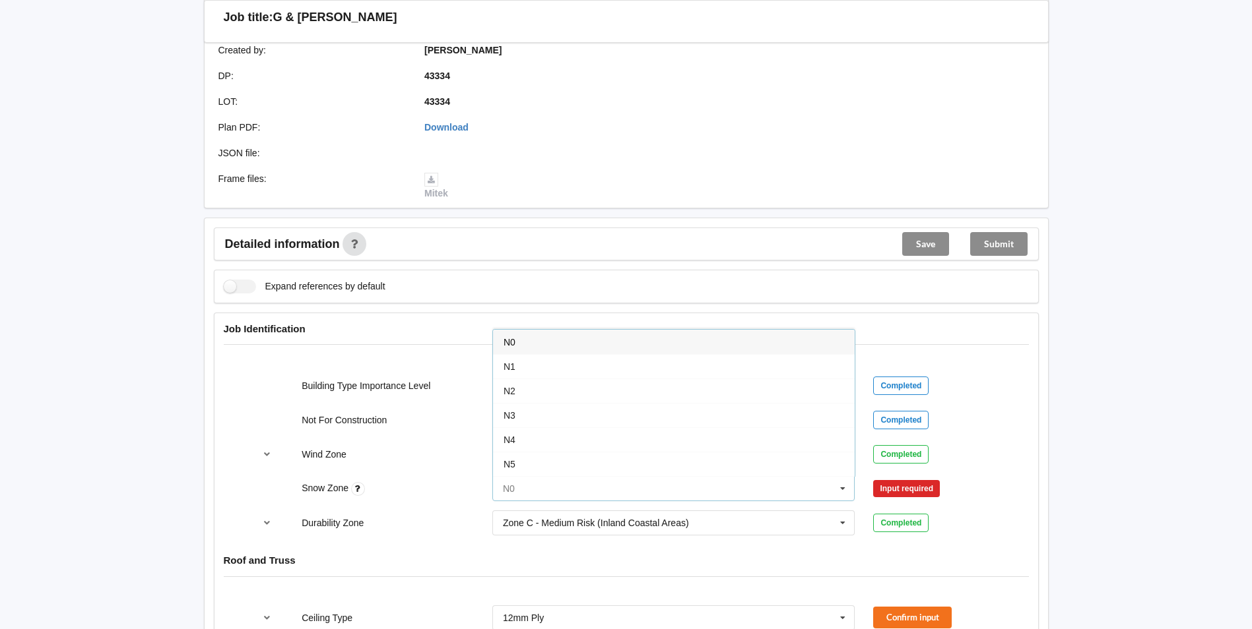 This screenshot has height=629, width=1252. What do you see at coordinates (906, 489) in the screenshot?
I see `div: Input required` at bounding box center [906, 489].